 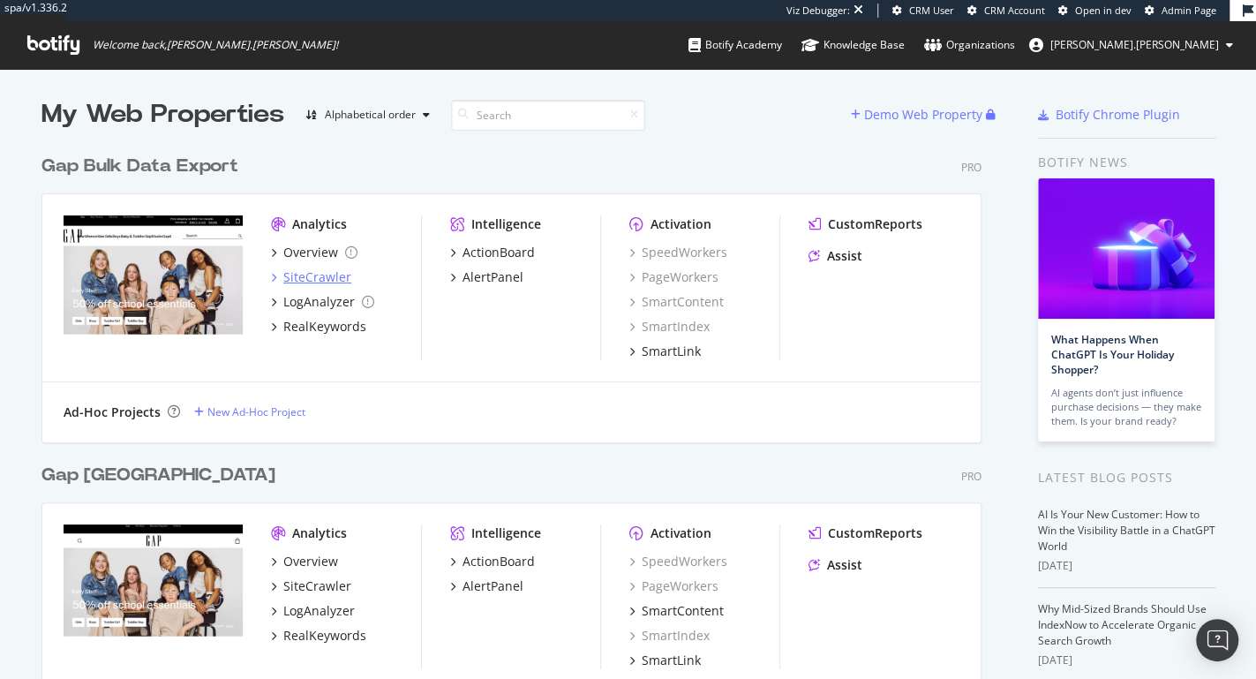 I want to click on div: New Ad-Hoc Project, so click(x=256, y=411).